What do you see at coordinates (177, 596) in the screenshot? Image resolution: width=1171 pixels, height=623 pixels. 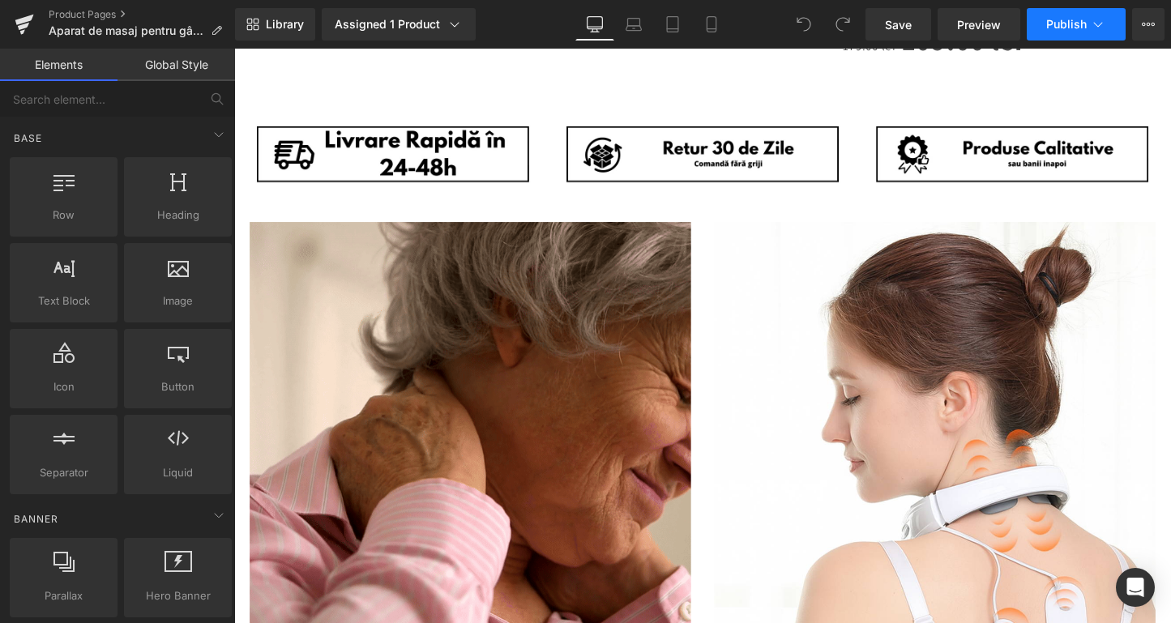 I see `span: Hero Banner` at bounding box center [177, 596].